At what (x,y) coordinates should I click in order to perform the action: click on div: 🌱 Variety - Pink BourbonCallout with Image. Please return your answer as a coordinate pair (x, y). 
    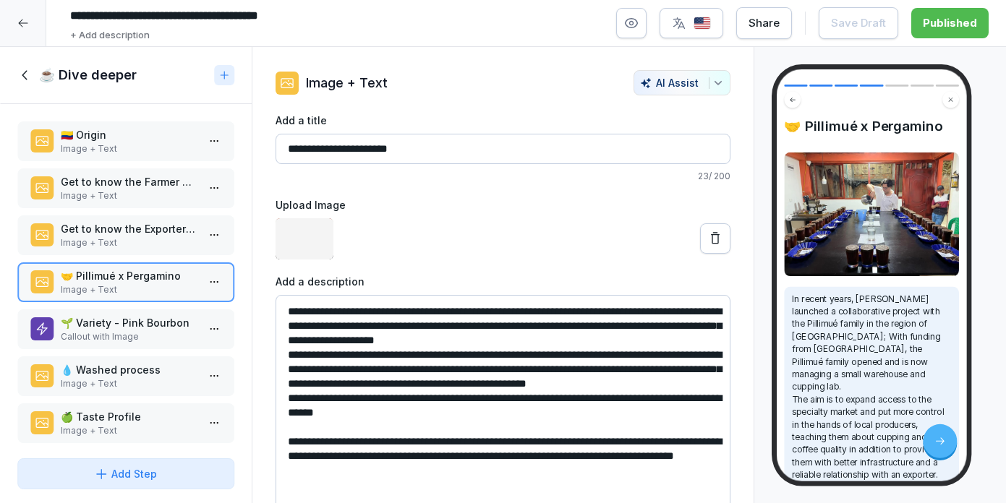
    Looking at the image, I should click on (126, 329).